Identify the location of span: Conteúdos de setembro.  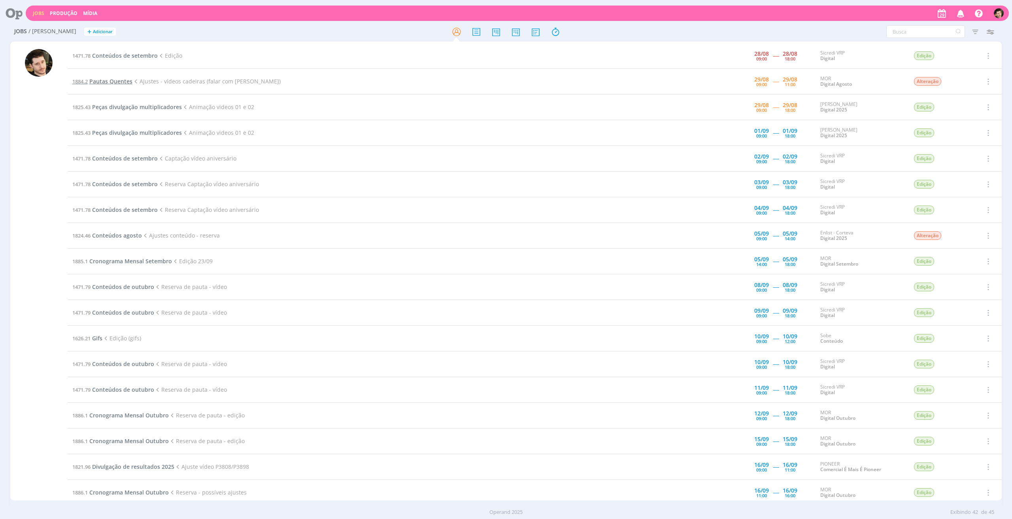
(125, 158).